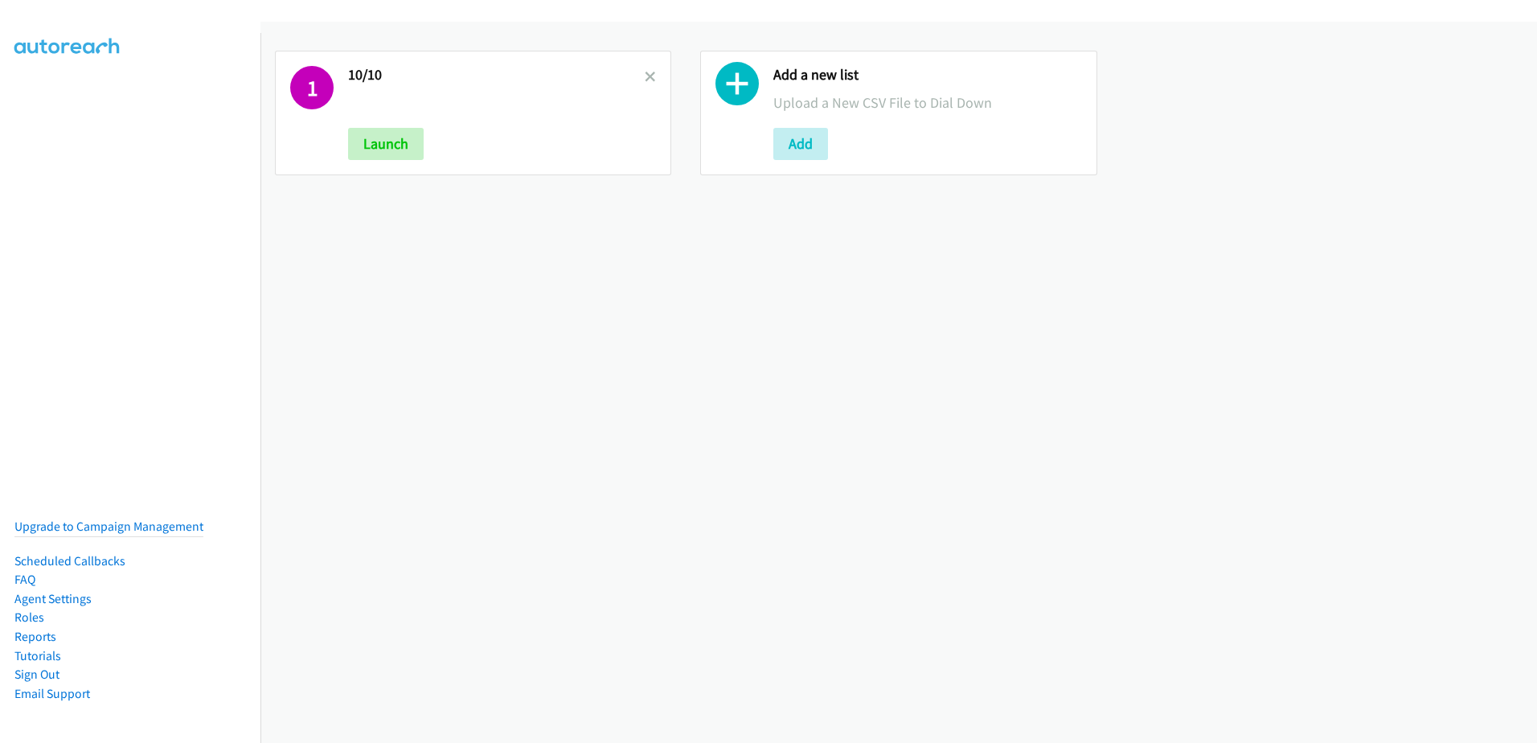 The image size is (1537, 743). What do you see at coordinates (37, 674) in the screenshot?
I see `a: Sign Out` at bounding box center [37, 674].